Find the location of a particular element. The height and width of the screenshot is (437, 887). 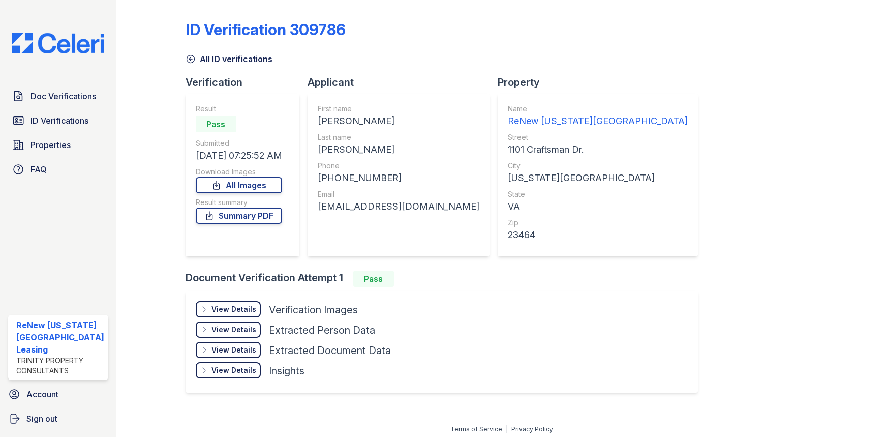

div: Insights is located at coordinates (287, 371).